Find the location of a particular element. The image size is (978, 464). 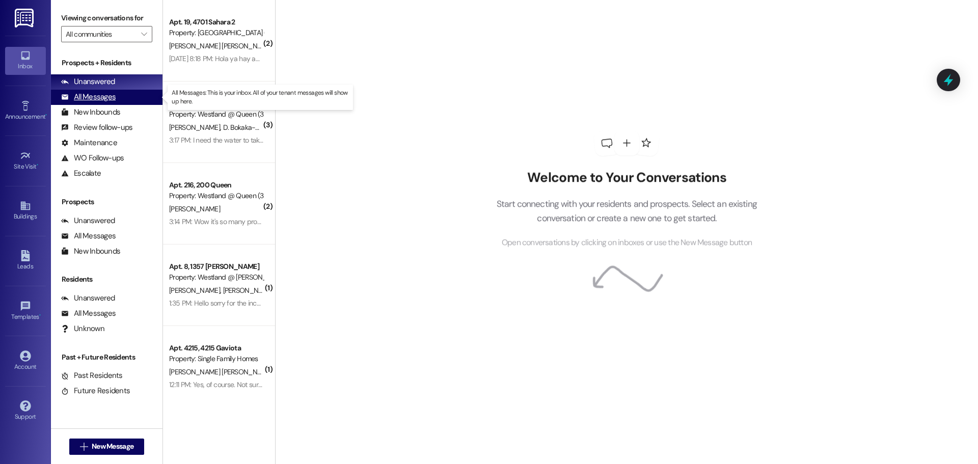

div: WO Follow-ups is located at coordinates (92, 158).